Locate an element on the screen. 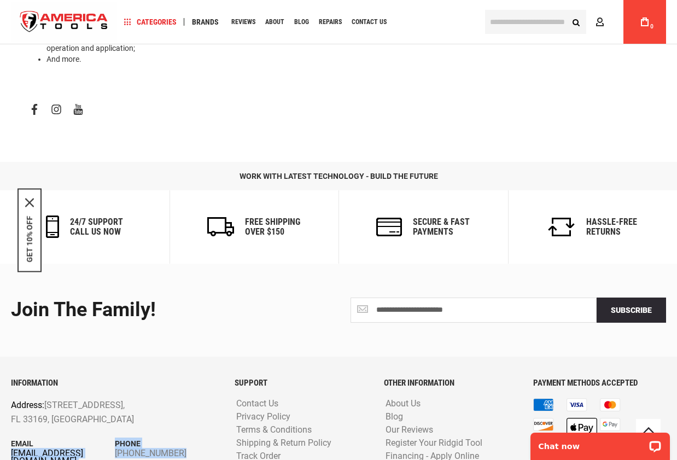 The height and width of the screenshot is (460, 677). p: Phone is located at coordinates (167, 444).